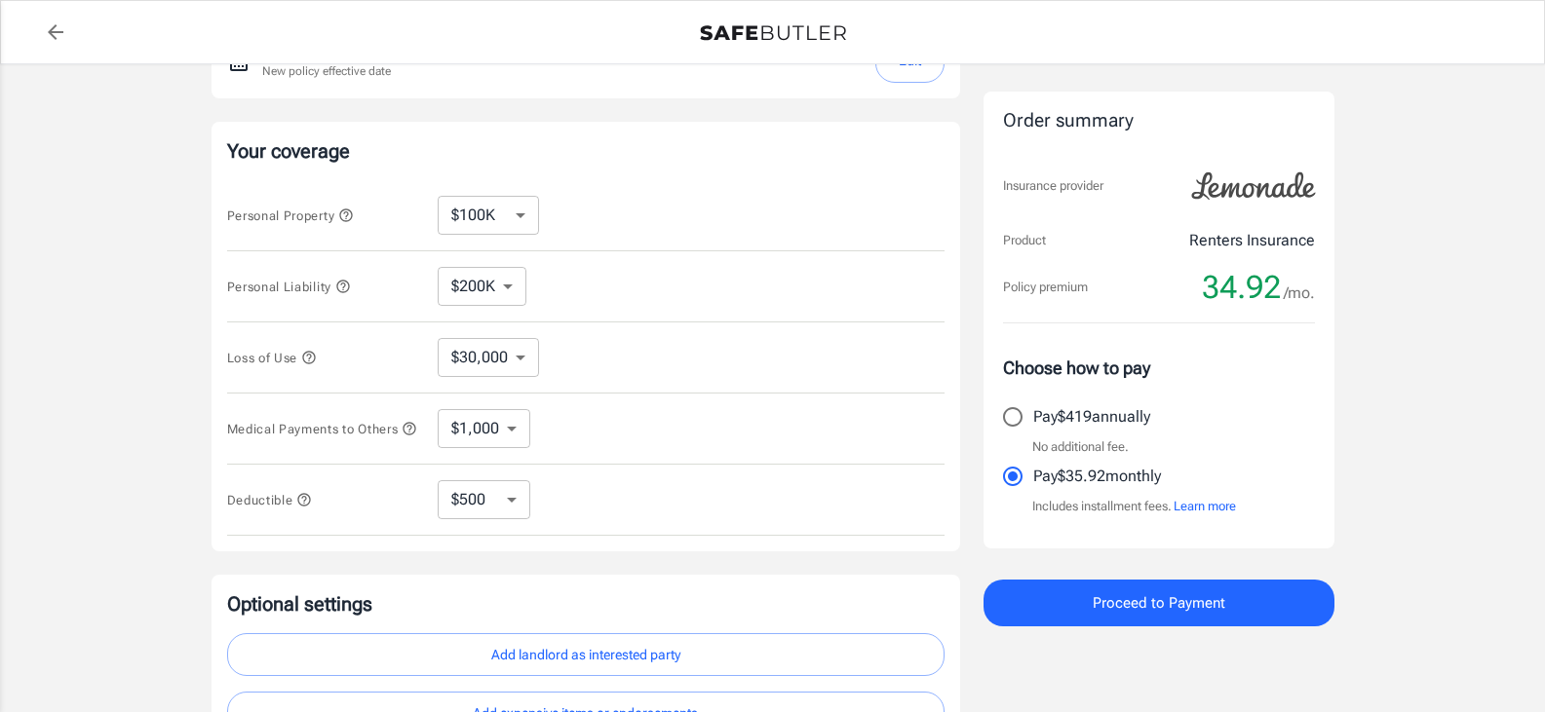 This screenshot has height=712, width=1545. I want to click on span: Medical Payments to Others, so click(323, 429).